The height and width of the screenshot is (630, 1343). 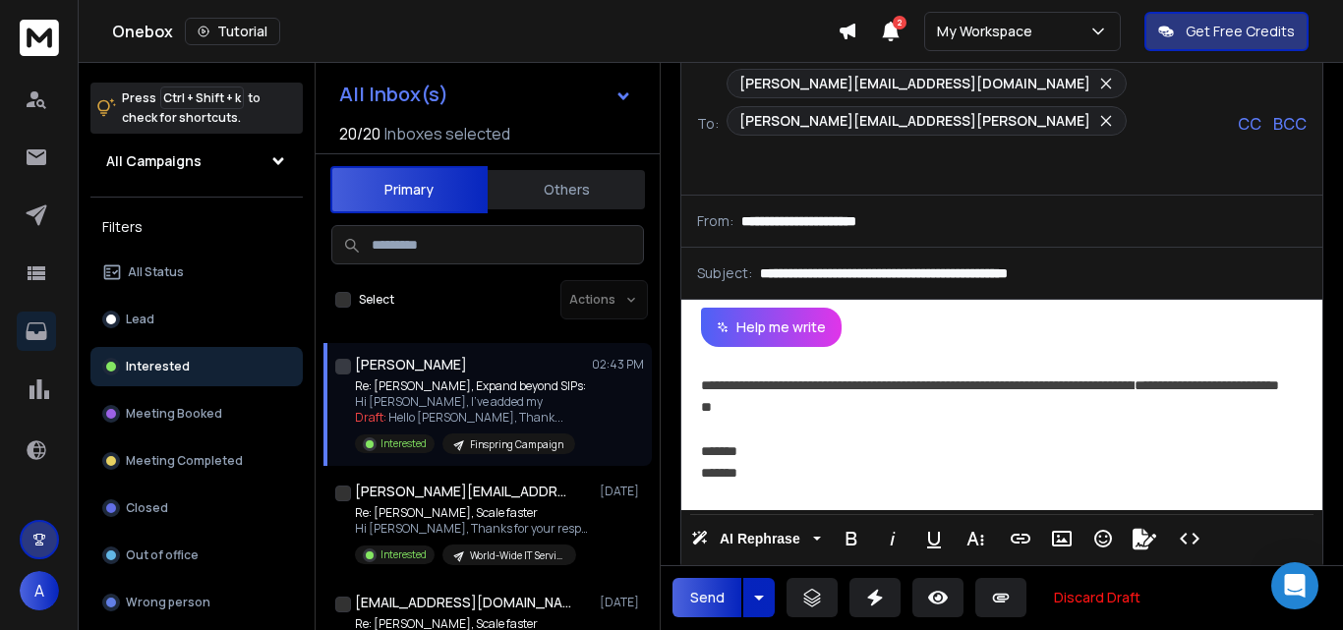 What do you see at coordinates (147, 508) in the screenshot?
I see `p: Closed` at bounding box center [147, 508].